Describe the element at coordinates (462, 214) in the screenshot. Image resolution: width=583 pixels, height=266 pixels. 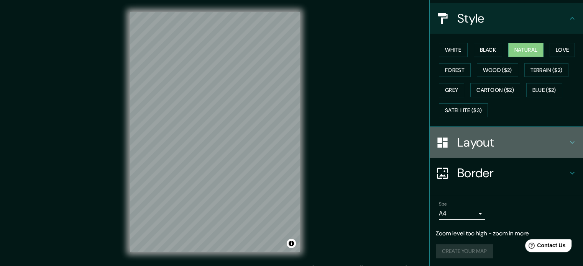
I see `div: A4` at that location.